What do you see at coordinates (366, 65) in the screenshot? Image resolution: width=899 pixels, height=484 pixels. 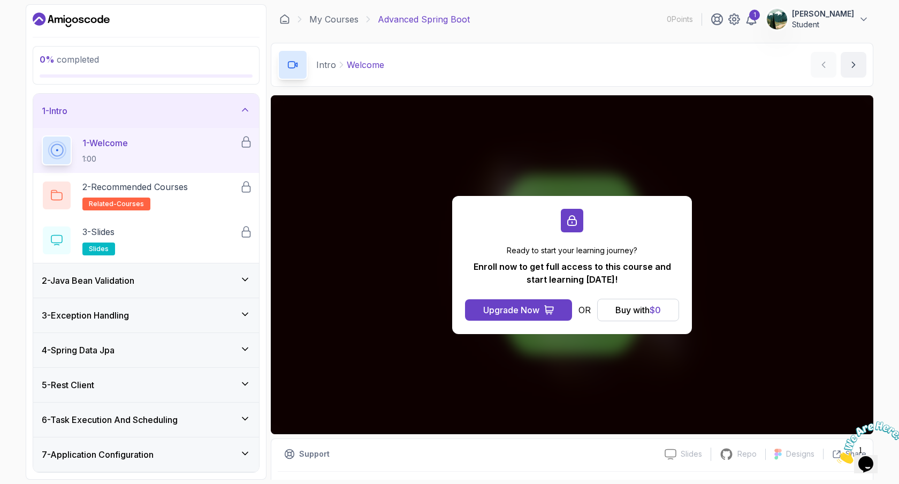 I see `p: Welcome` at bounding box center [366, 65].